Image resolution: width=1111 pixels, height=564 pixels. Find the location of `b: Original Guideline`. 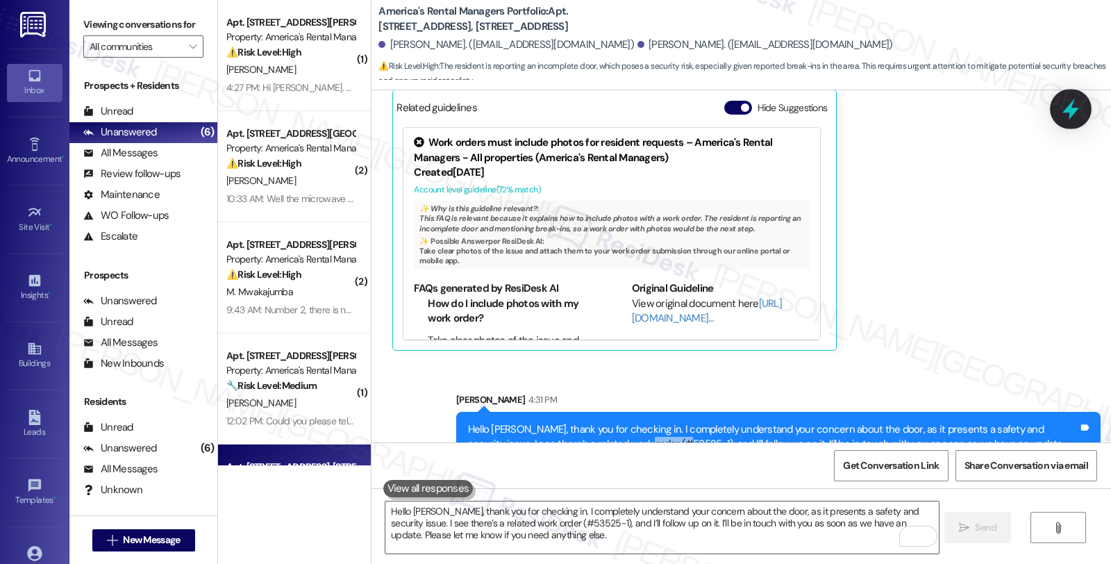

b: Original Guideline is located at coordinates (673, 288).